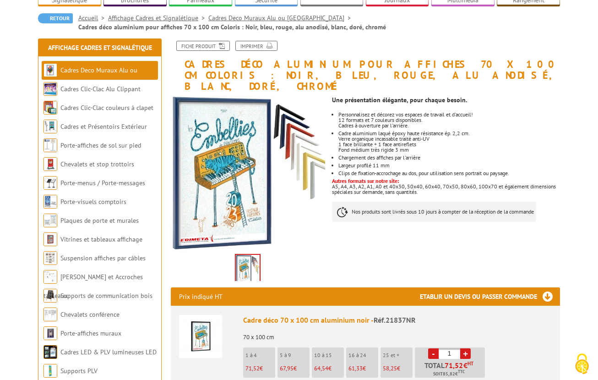  What do you see at coordinates (109, 352) in the screenshot?
I see `a: Cadres LED & PLV lumineuses LED` at bounding box center [109, 352].